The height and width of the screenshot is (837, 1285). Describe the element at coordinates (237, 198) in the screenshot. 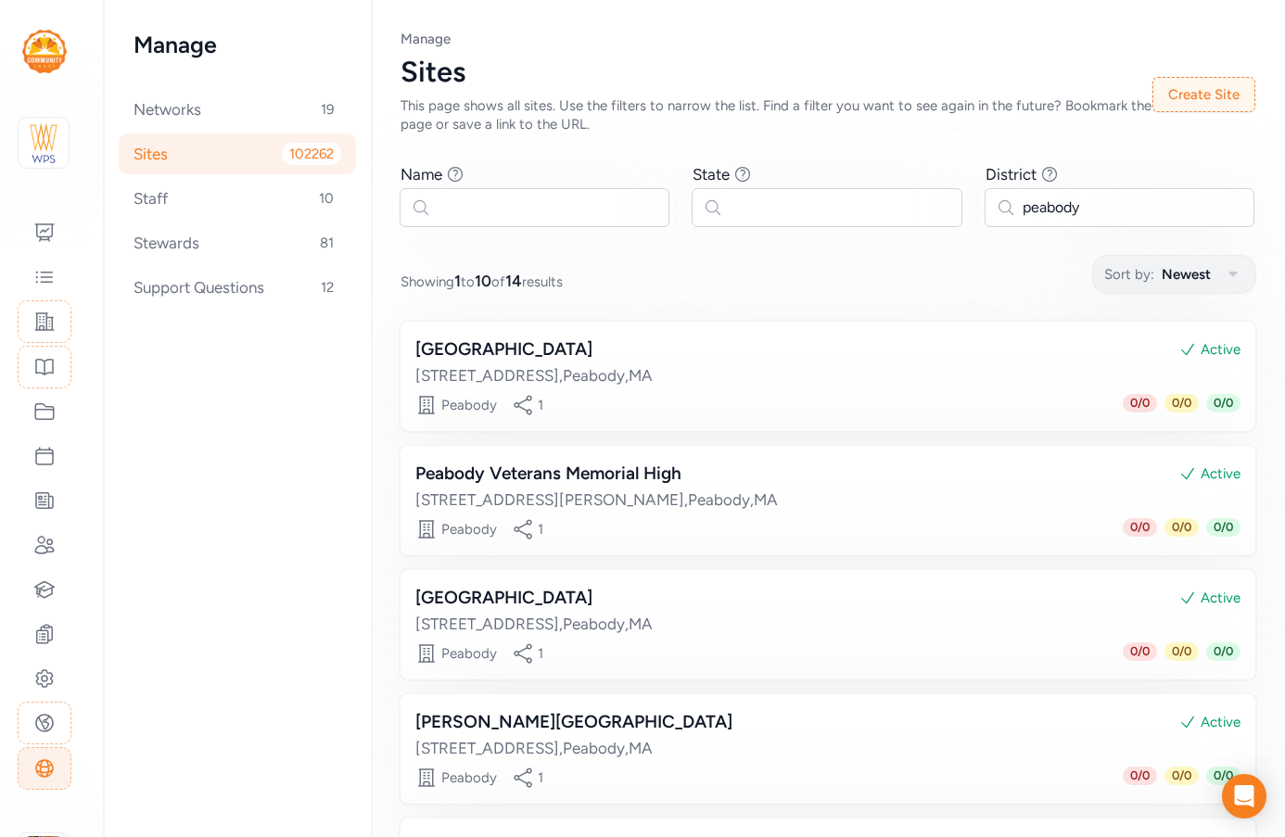

I see `div: Staff` at that location.